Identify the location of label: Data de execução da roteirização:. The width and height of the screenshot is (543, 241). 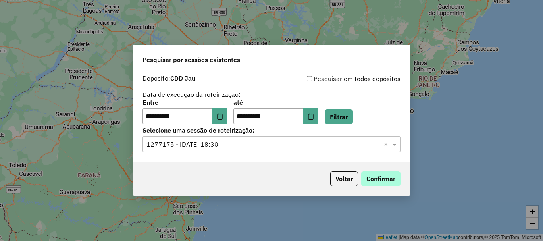
(191, 95).